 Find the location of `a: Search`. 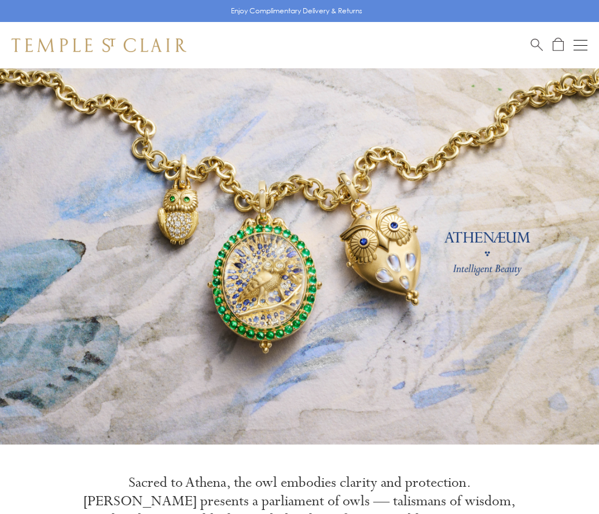

a: Search is located at coordinates (537, 45).